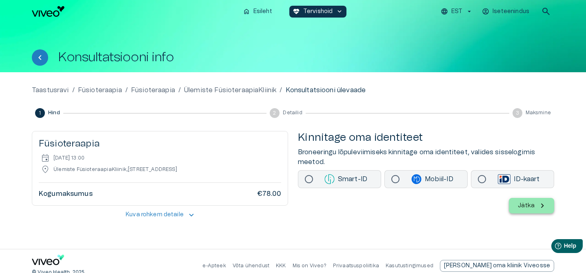 This screenshot has height=273, width=586. What do you see at coordinates (318, 11) in the screenshot?
I see `button: ecg_heartTervishoidkeyboard_arrow_down` at bounding box center [318, 11].